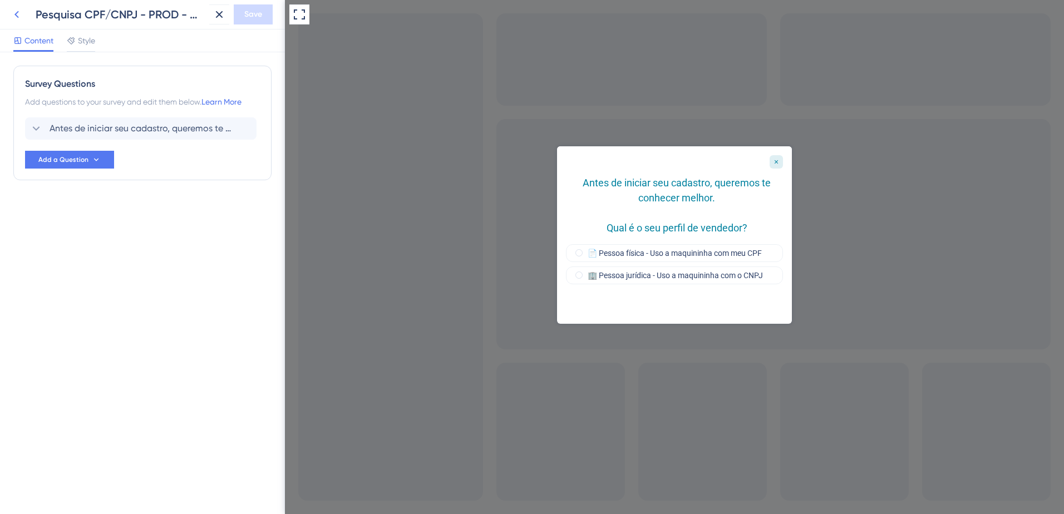  Describe the element at coordinates (70, 160) in the screenshot. I see `button: Add a Question` at that location.